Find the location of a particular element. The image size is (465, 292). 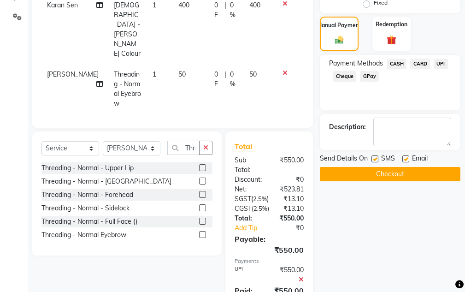

span: Threading - Normal Eyebrow is located at coordinates (127, 89).